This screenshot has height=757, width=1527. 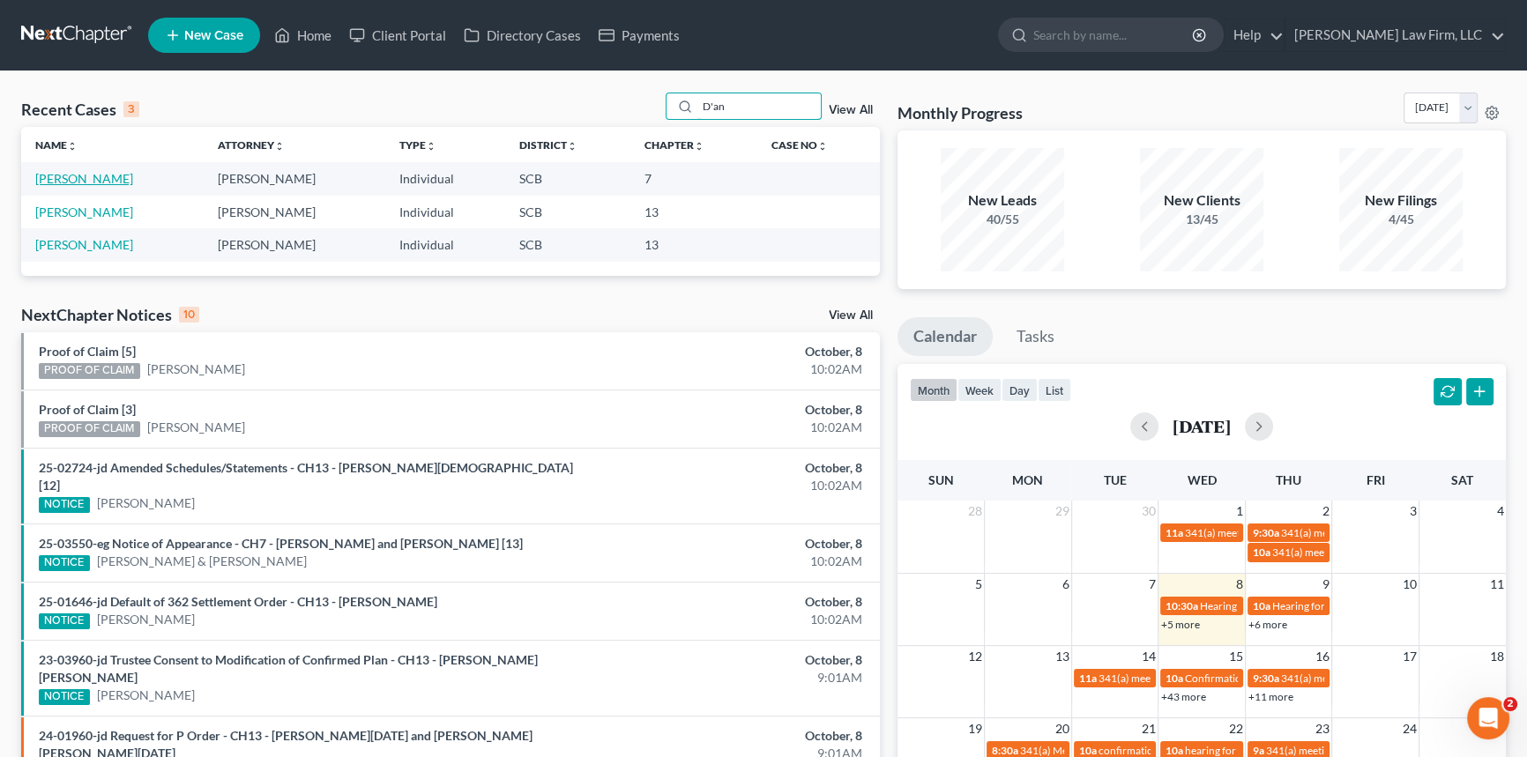 What do you see at coordinates (418, 145) in the screenshot?
I see `a: Typeunfold_more` at bounding box center [418, 145].